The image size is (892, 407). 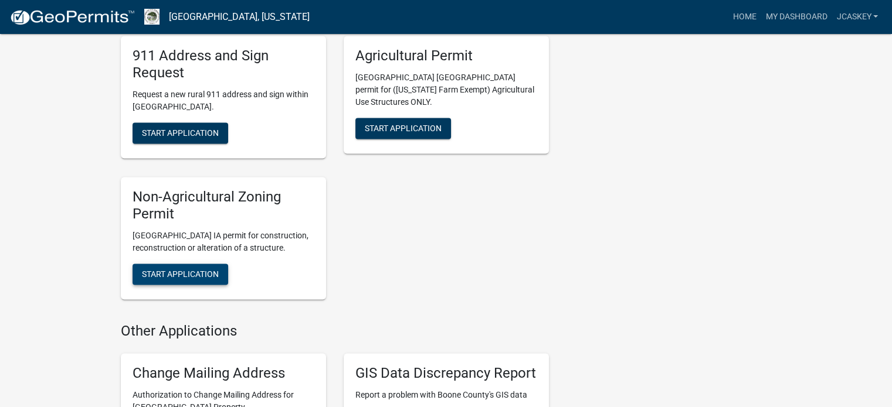 What do you see at coordinates (152, 16) in the screenshot?
I see `img: Boone County, Iowa` at bounding box center [152, 16].